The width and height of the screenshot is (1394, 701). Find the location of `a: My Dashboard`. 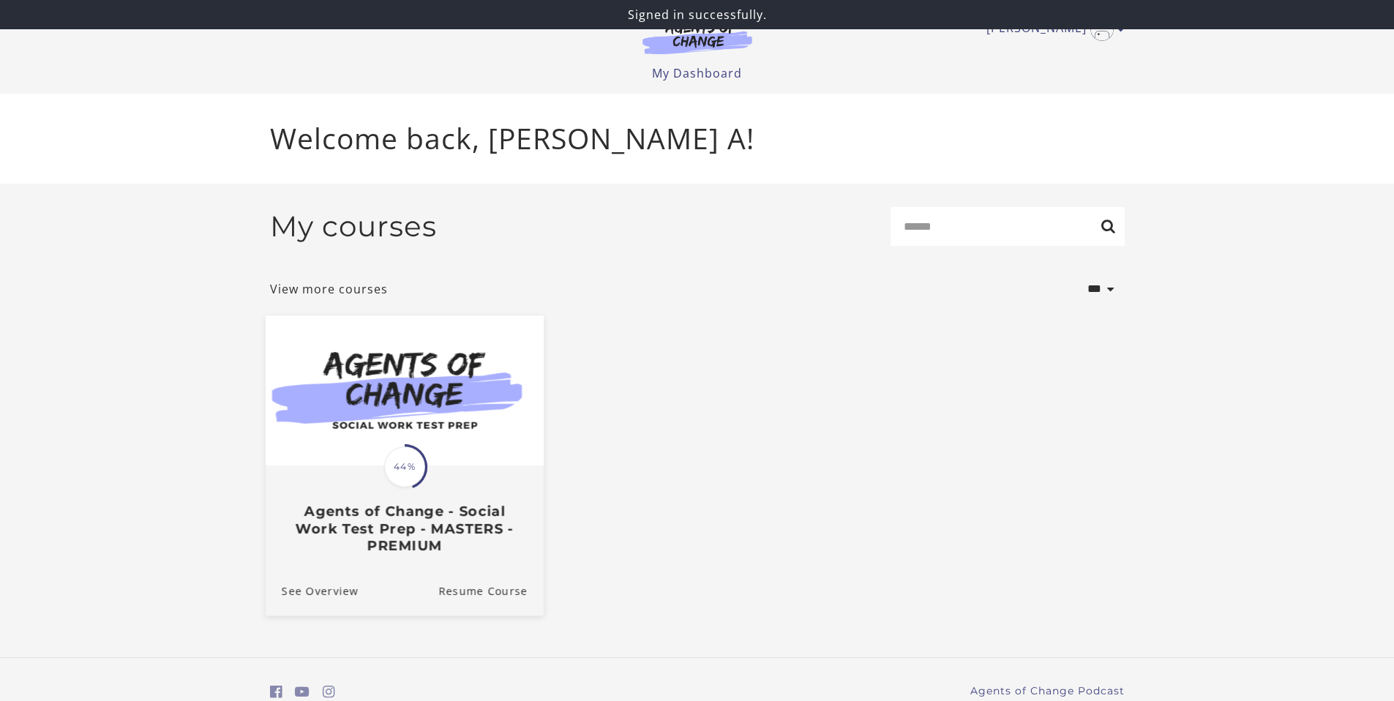

a: My Dashboard is located at coordinates (697, 73).